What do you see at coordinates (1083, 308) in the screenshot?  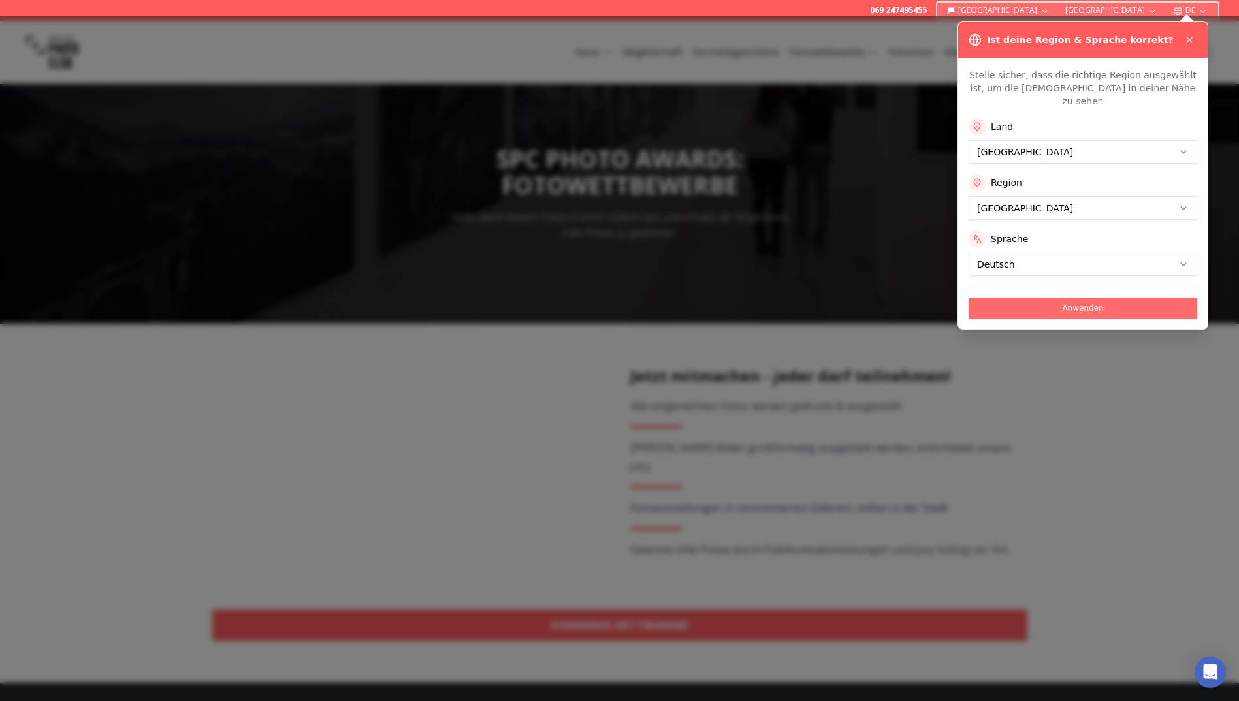 I see `button: Anwenden` at bounding box center [1083, 308].